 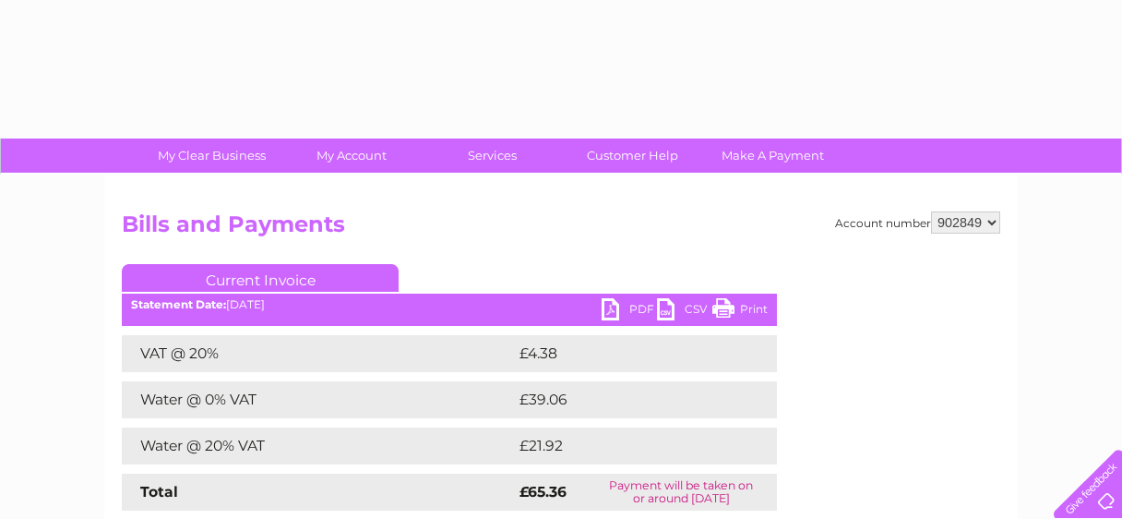 What do you see at coordinates (318, 354) in the screenshot?
I see `td: VAT @ 20%` at bounding box center [318, 354].